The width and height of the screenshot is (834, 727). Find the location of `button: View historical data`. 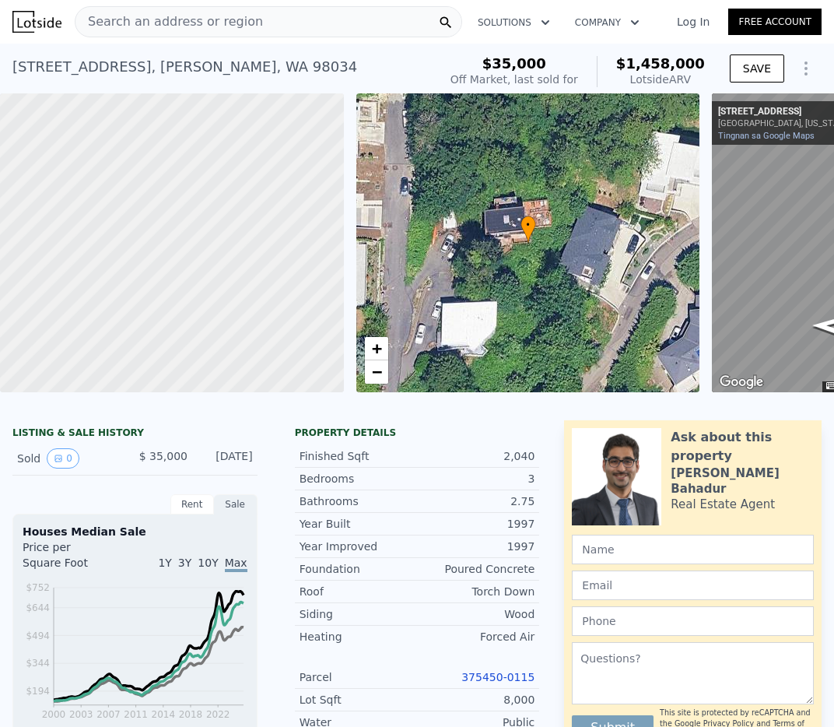

button: View historical data is located at coordinates (63, 458).